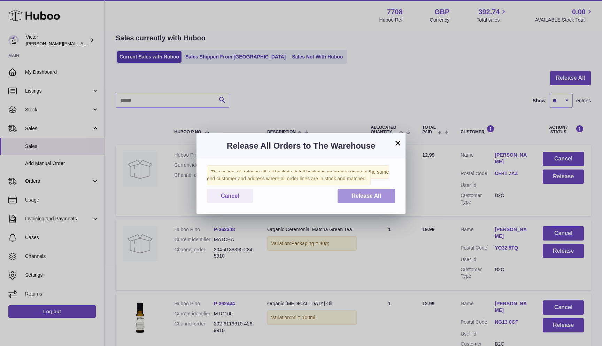 This screenshot has width=602, height=346. Describe the element at coordinates (366, 196) in the screenshot. I see `span: Release All` at that location.